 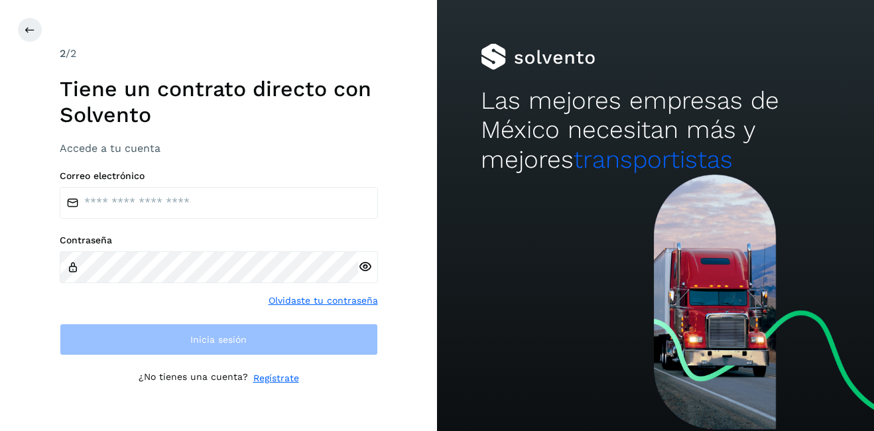 What do you see at coordinates (655, 130) in the screenshot?
I see `h2: Las mejores empresas de México necesitan más y mejores` at bounding box center [655, 130].